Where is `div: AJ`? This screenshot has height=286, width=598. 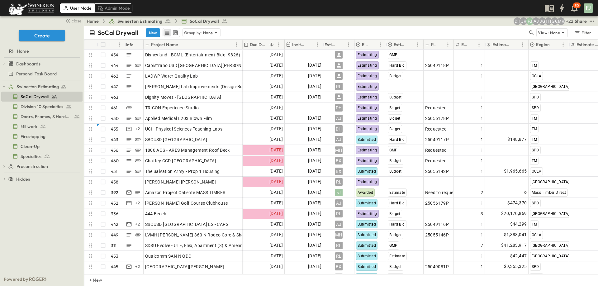 div: AJ is located at coordinates (339, 203).